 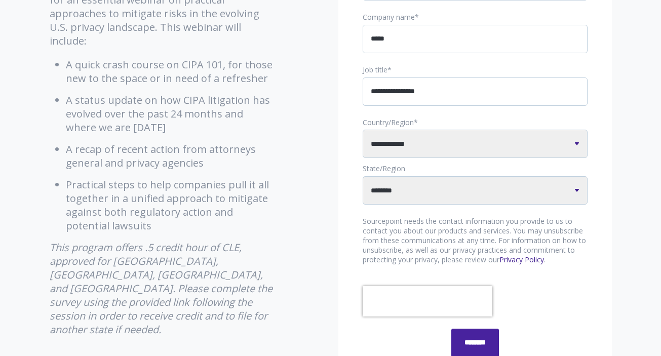 I want to click on a: Privacy Policy, so click(x=522, y=260).